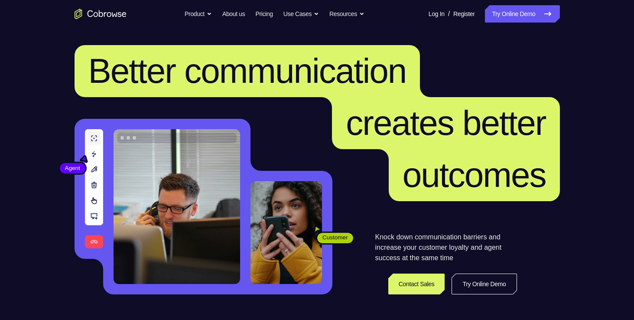 The width and height of the screenshot is (634, 320). What do you see at coordinates (101, 14) in the screenshot?
I see `a: Go to the home page` at bounding box center [101, 14].